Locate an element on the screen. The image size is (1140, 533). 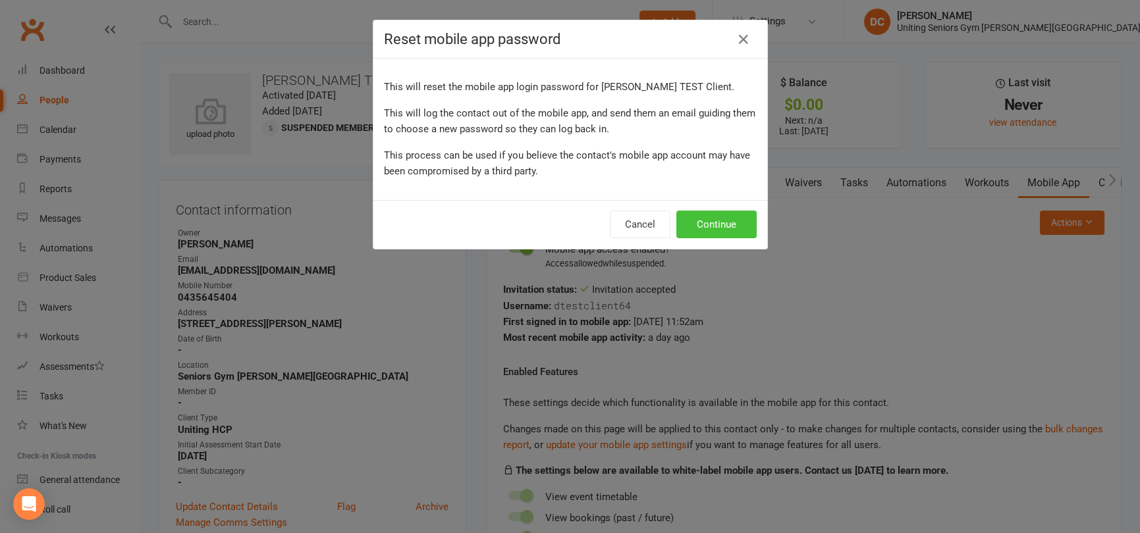
button: Continue is located at coordinates (716, 225).